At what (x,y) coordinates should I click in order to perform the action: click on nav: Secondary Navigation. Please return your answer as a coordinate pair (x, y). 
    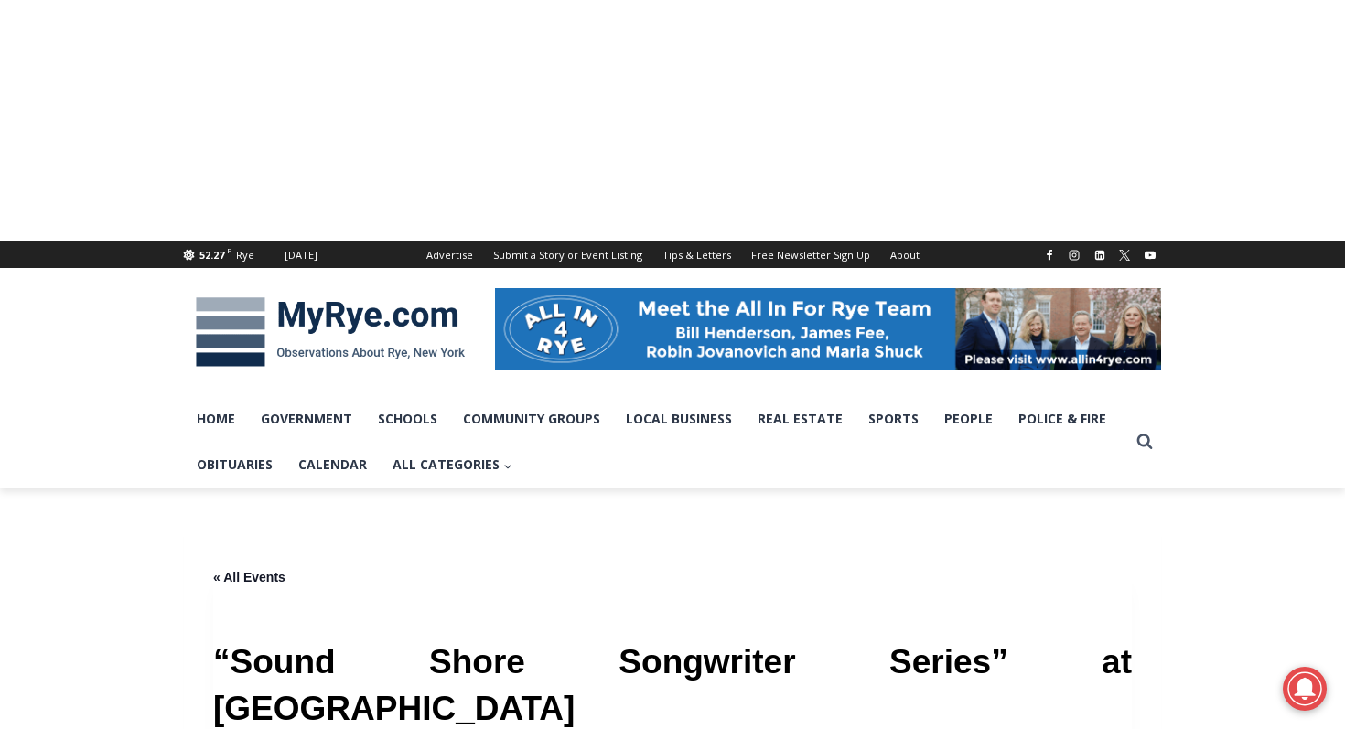
    Looking at the image, I should click on (672, 254).